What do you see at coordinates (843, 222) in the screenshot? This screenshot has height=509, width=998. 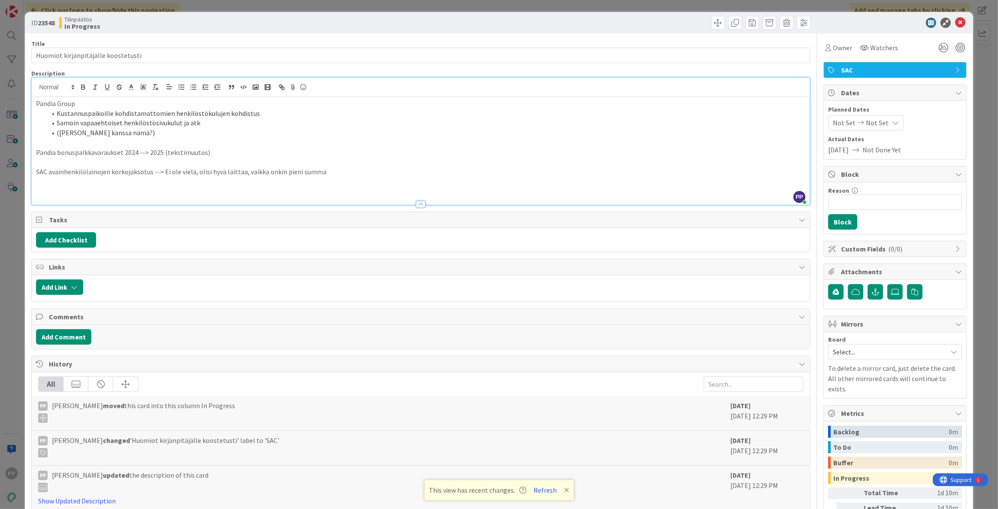 I see `button: Block` at bounding box center [843, 222].